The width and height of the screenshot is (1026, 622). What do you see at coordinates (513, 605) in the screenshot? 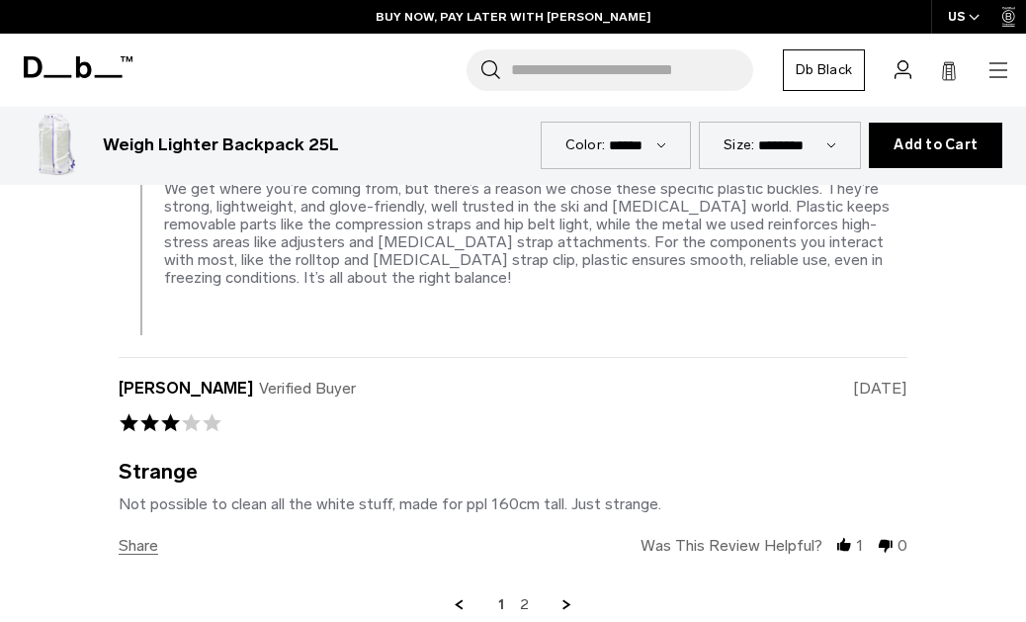
I see `nav: Browse next and previous reviews` at bounding box center [513, 605].